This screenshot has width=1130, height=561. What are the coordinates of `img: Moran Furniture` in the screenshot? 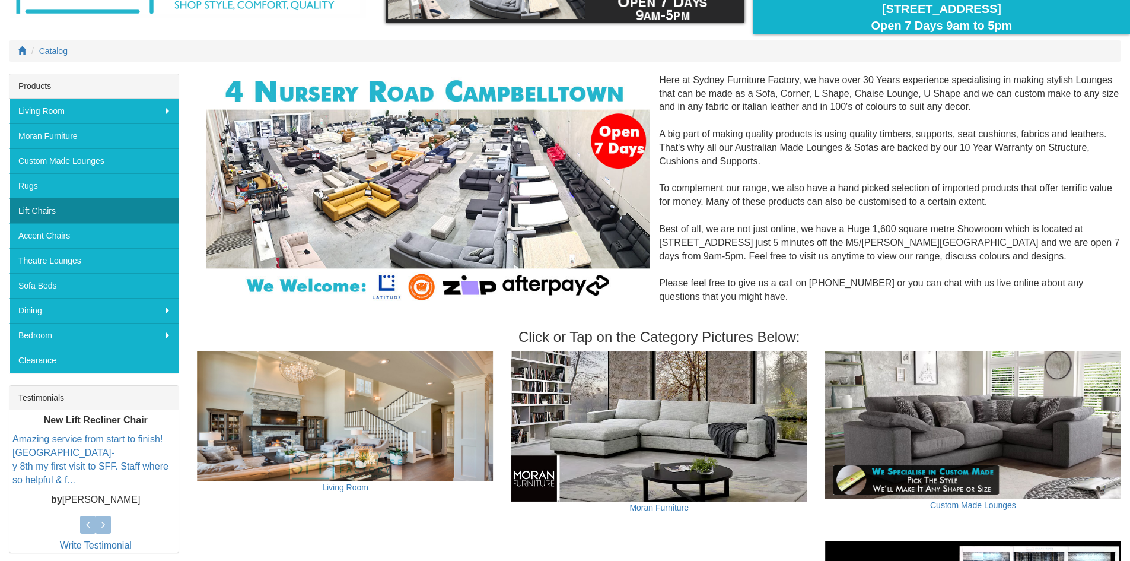 It's located at (659, 425).